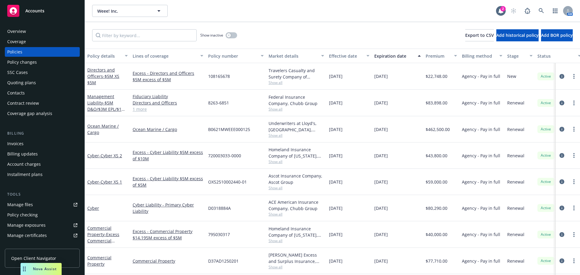  Describe the element at coordinates (296, 179) in the screenshot. I see `div: Ascot Insurance Company, Ascot Group` at that location.